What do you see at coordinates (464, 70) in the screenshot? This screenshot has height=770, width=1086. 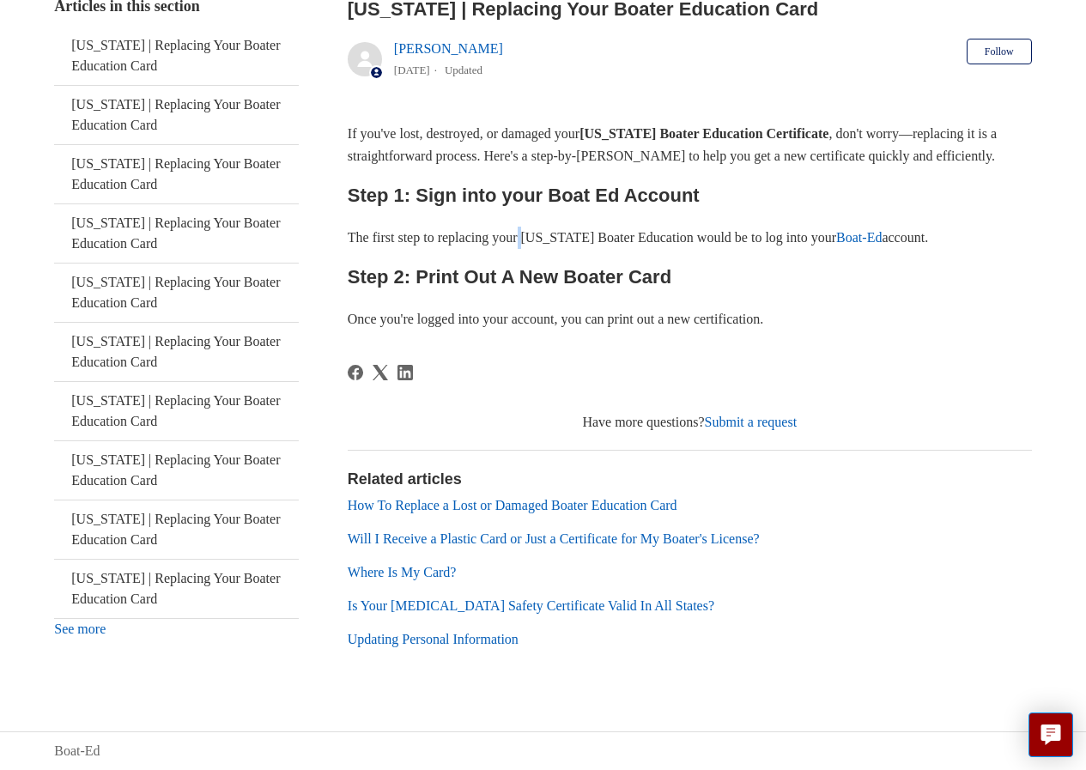 I see `li: Updated` at bounding box center [464, 70].